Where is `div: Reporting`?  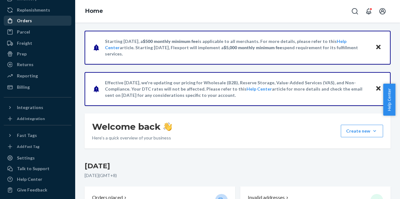
div: Reporting is located at coordinates (27, 76).